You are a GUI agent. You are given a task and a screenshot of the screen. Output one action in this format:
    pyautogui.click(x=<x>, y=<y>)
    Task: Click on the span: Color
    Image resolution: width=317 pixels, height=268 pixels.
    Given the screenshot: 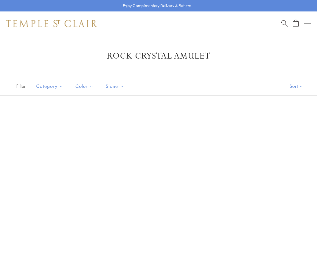 What is the action you would take?
    pyautogui.click(x=85, y=86)
    